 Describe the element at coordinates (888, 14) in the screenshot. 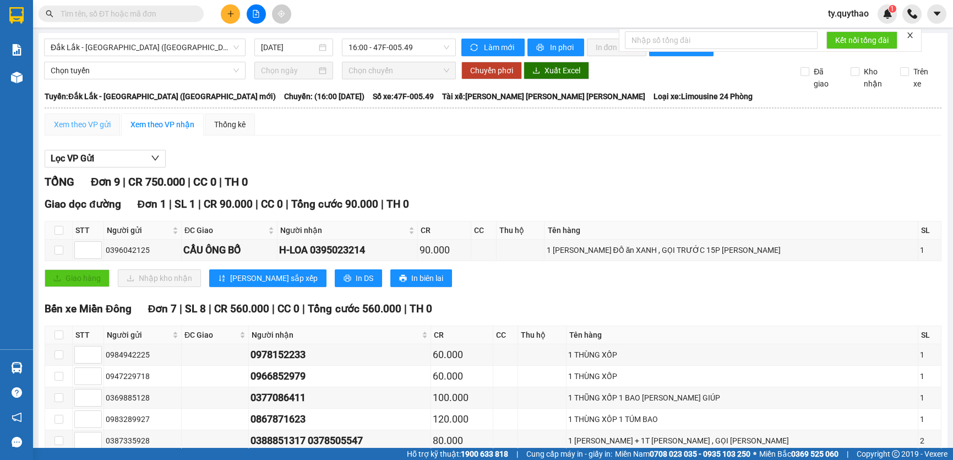

I see `img: icon-new-feature` at that location.